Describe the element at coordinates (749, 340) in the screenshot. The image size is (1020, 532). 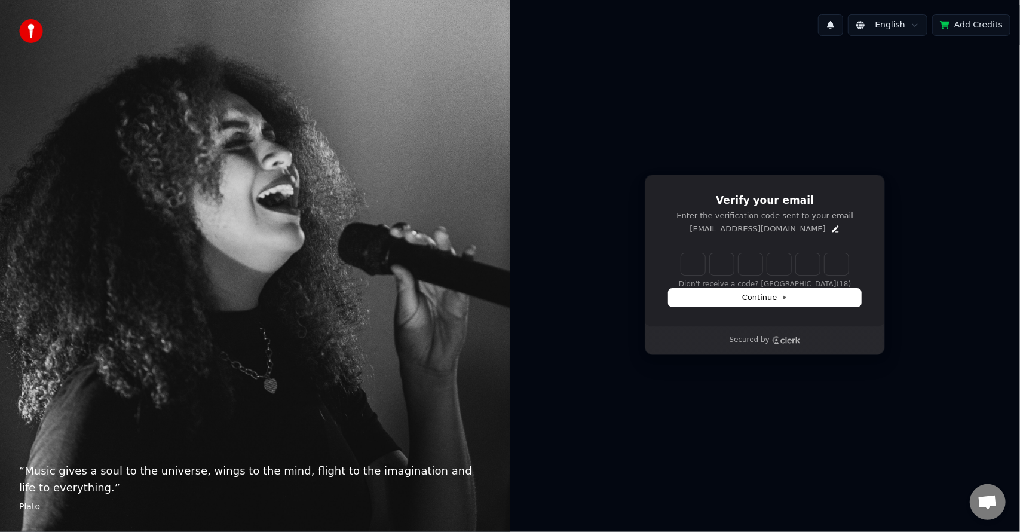
I see `p: Secured by` at that location.